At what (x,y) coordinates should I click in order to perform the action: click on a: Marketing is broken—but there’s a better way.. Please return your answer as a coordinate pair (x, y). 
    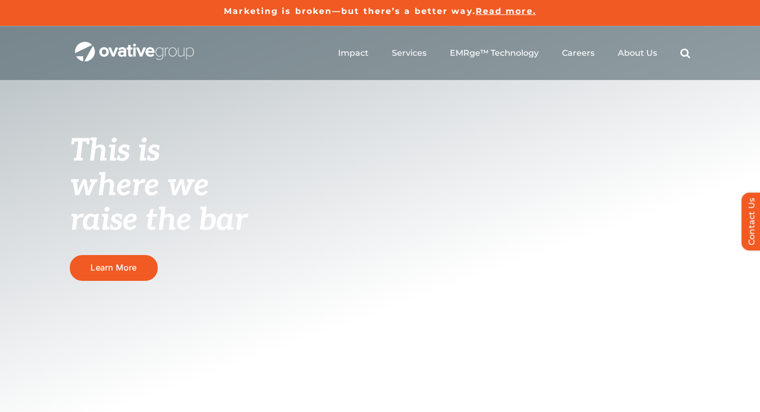
    Looking at the image, I should click on (349, 11).